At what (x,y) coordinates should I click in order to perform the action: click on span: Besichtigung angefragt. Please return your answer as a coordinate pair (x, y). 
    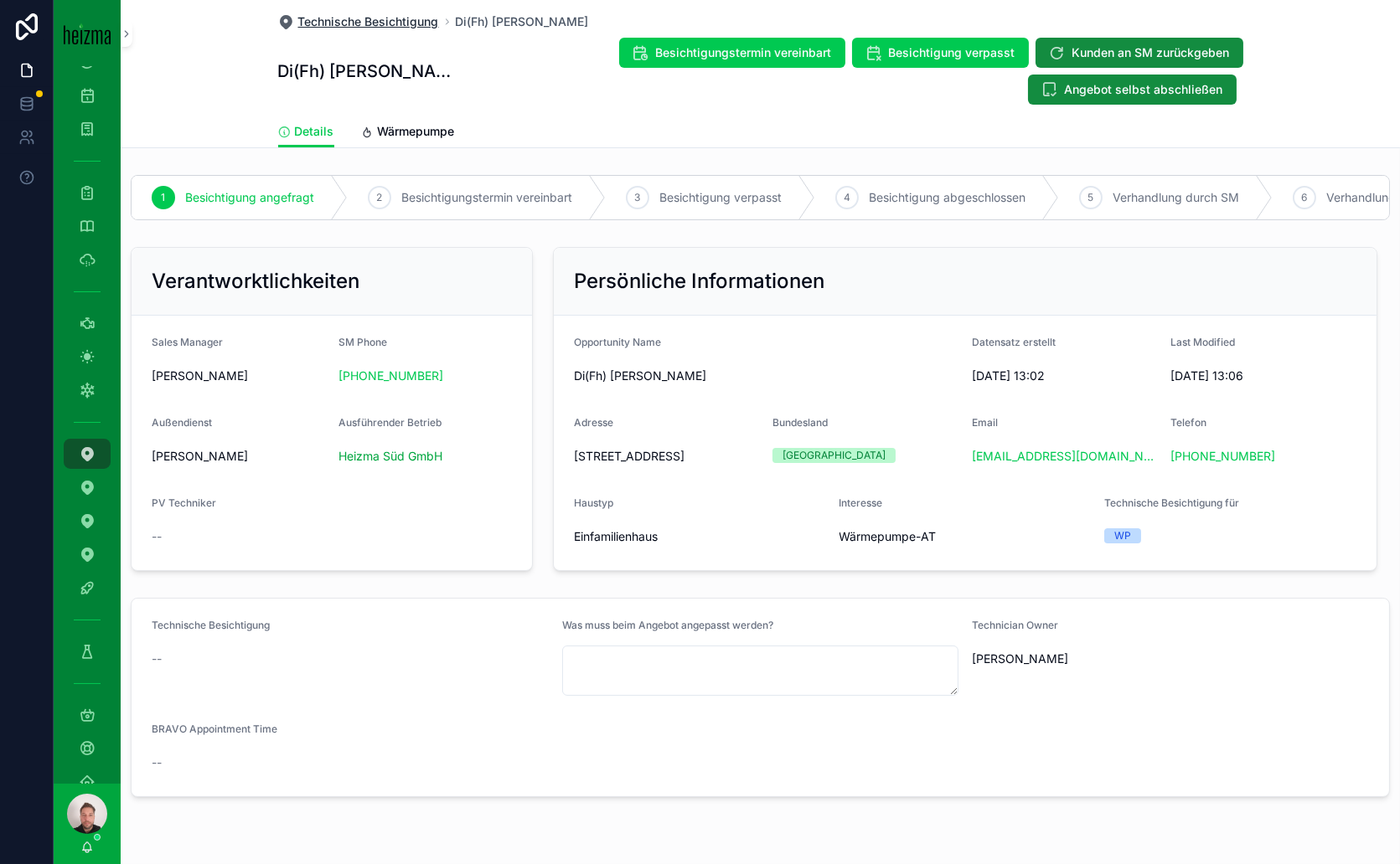
    Looking at the image, I should click on (249, 197).